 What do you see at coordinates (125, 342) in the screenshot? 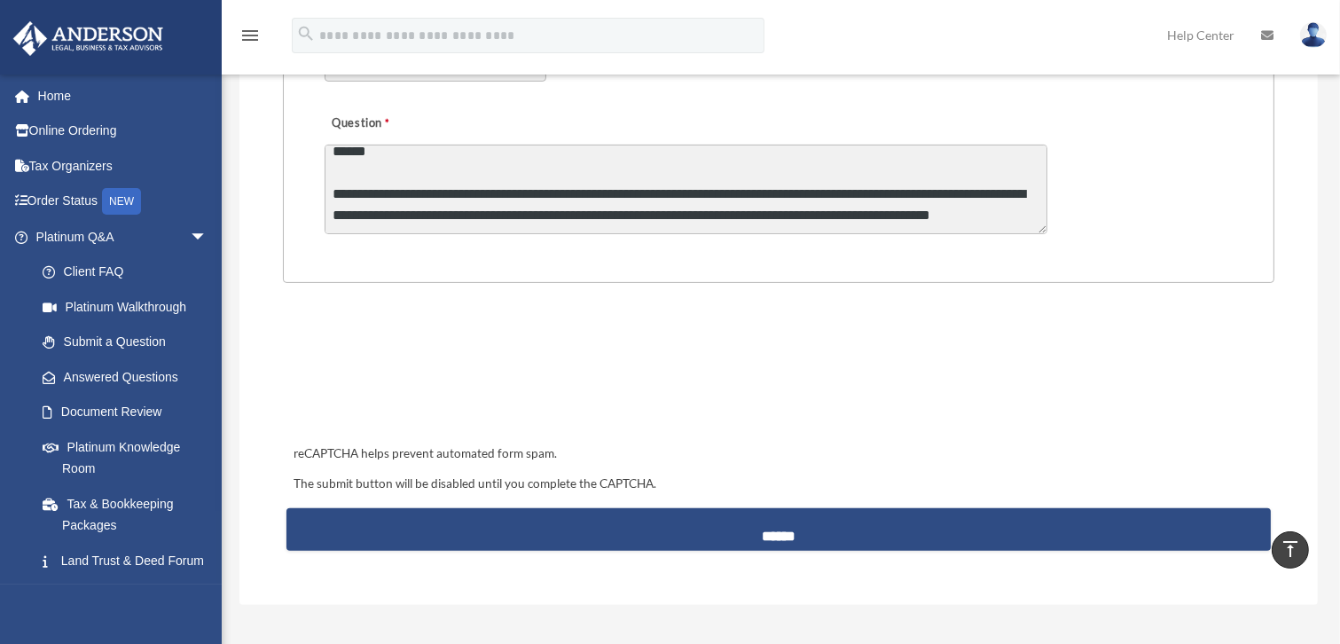
I see `a: Submit a Question` at bounding box center [125, 342].